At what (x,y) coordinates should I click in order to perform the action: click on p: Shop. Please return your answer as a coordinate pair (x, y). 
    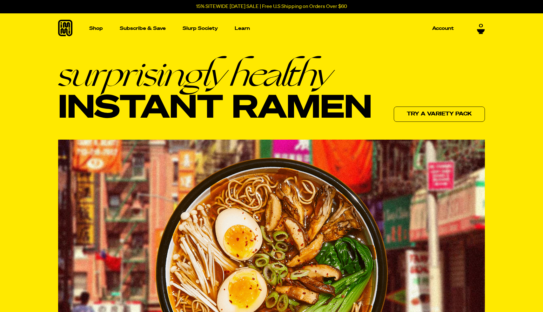
    Looking at the image, I should click on (96, 28).